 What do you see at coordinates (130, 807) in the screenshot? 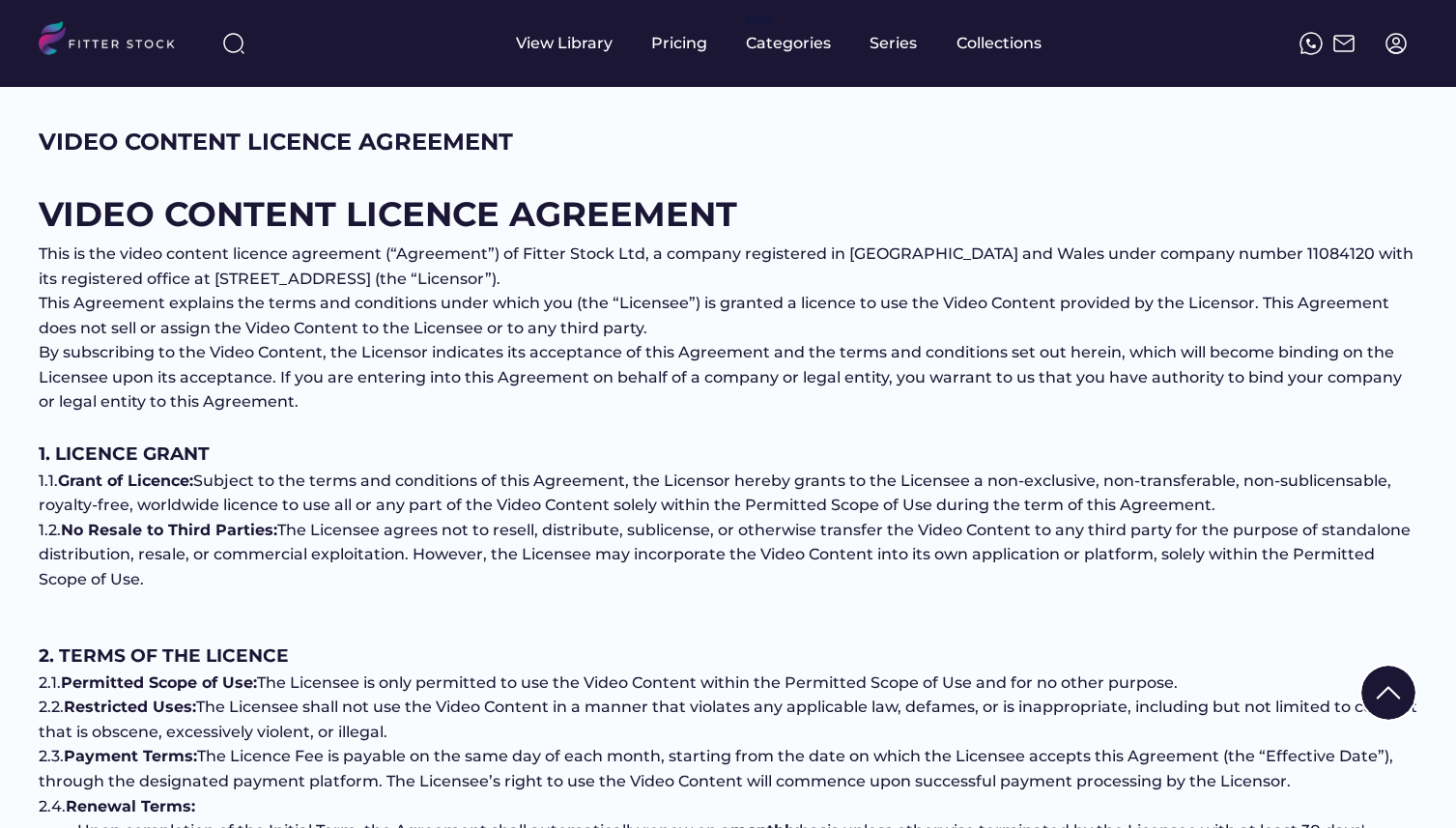
I see `span: Renewal Terms:` at bounding box center [130, 807].